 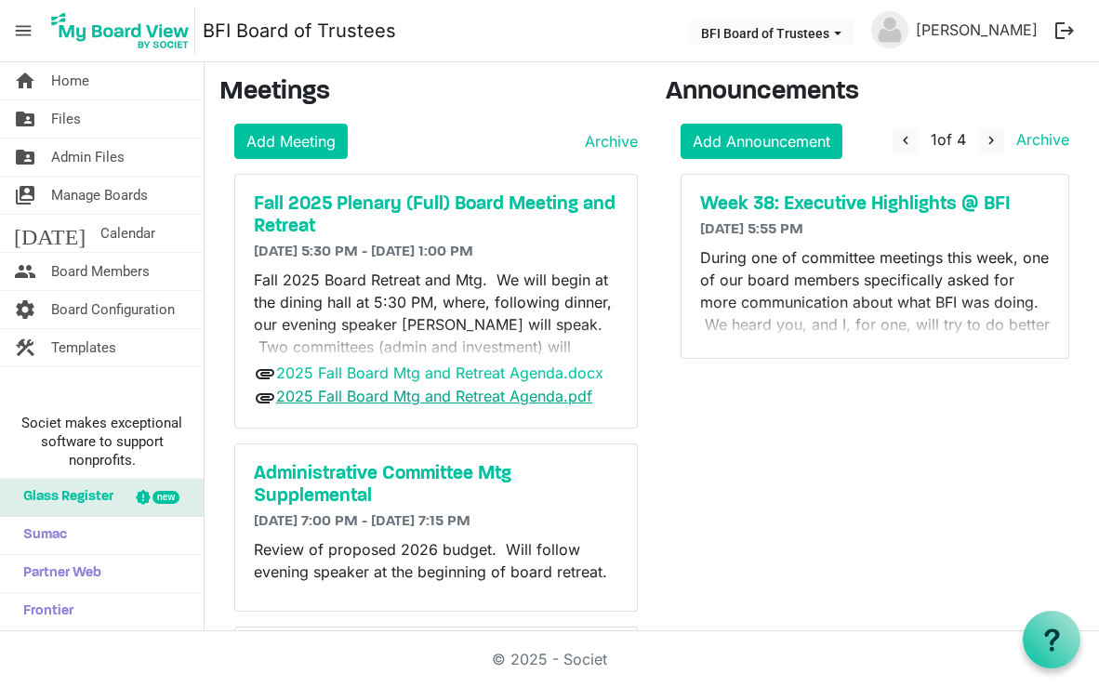 I want to click on a: Administrative Committee Mtg Supplemental, so click(x=436, y=485).